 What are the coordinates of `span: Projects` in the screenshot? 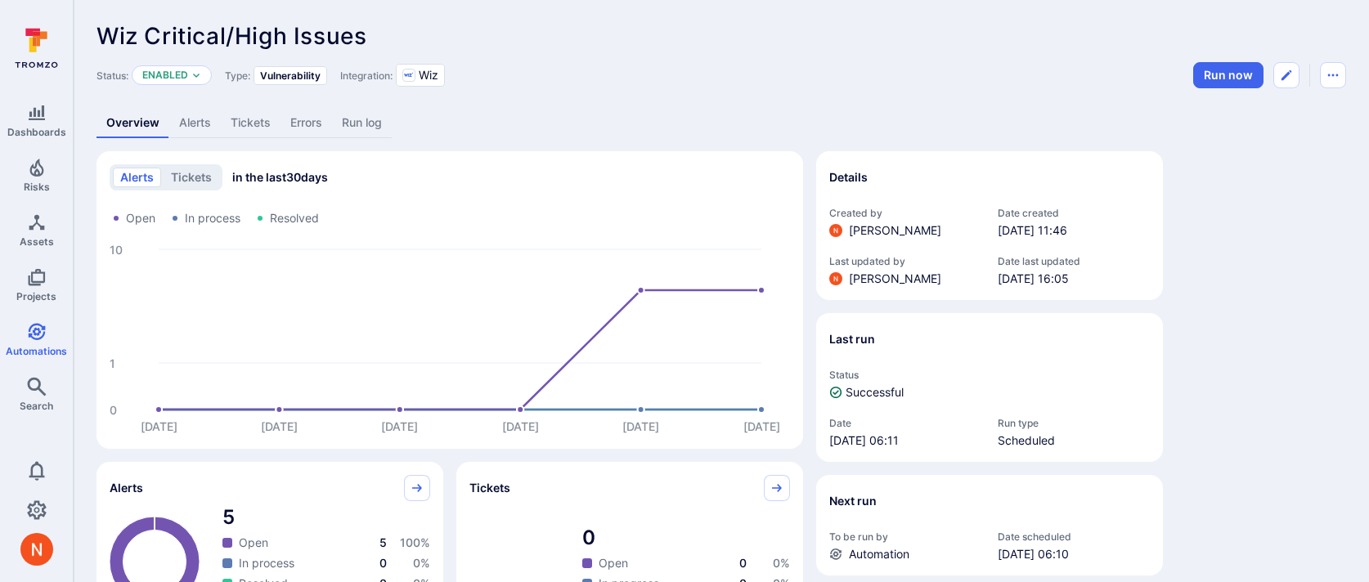 It's located at (36, 296).